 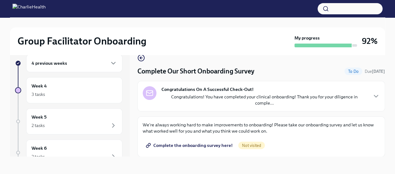 I want to click on h6: Week 6, so click(x=39, y=148).